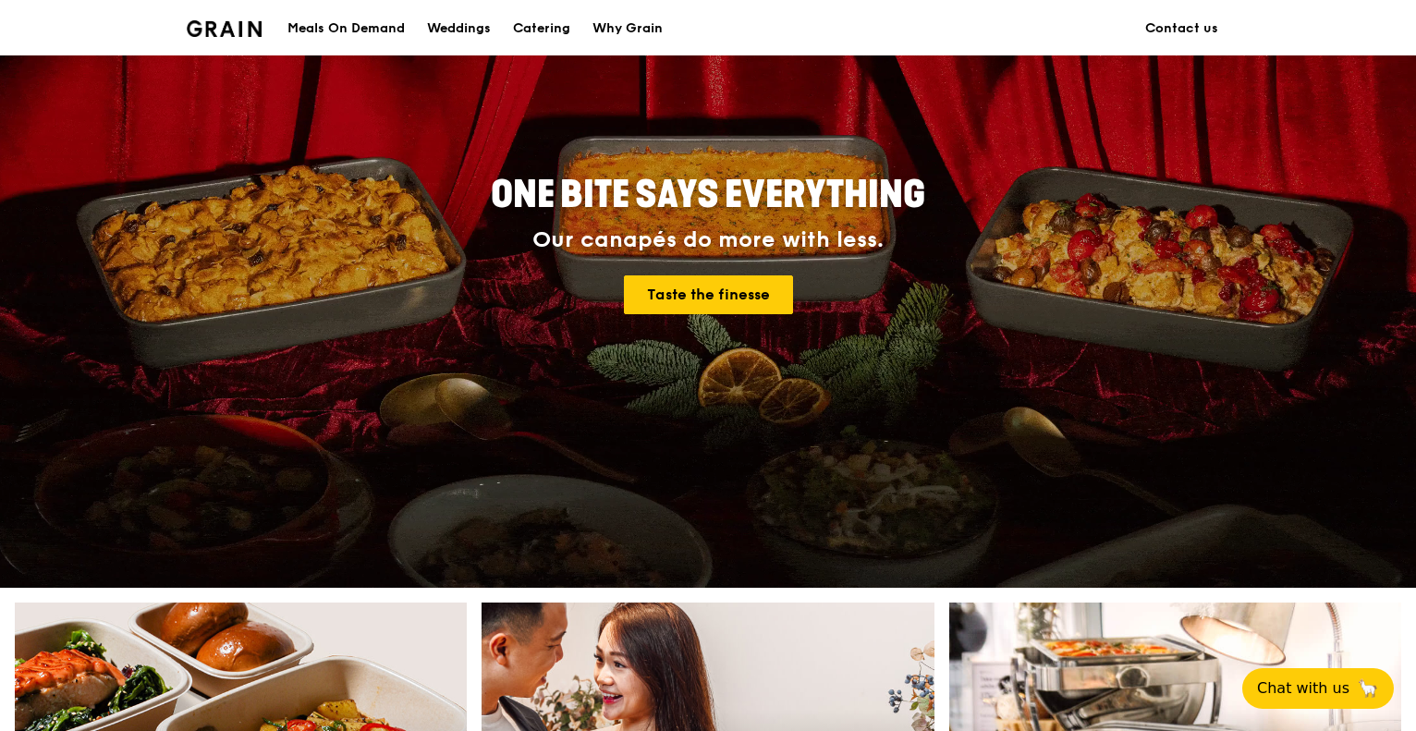 This screenshot has width=1416, height=731. Describe the element at coordinates (224, 29) in the screenshot. I see `img: Grain` at that location.